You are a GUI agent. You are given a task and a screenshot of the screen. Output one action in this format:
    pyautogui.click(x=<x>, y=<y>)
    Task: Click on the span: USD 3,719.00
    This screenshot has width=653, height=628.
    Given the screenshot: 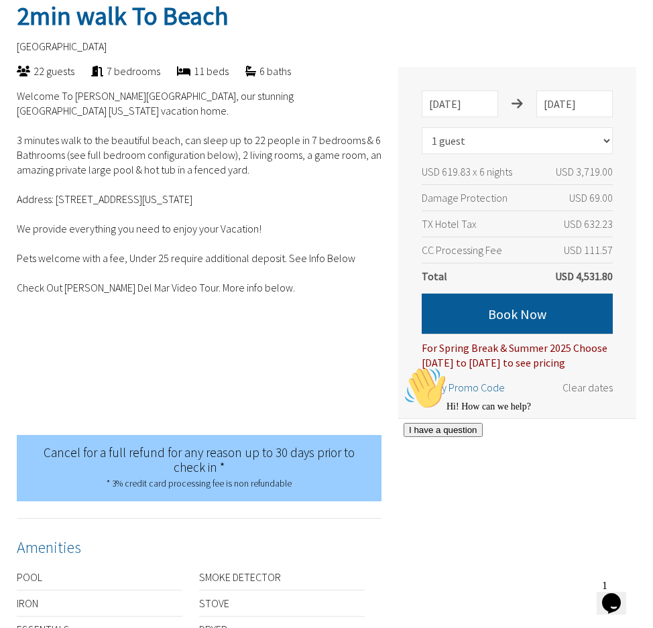 What is the action you would take?
    pyautogui.click(x=584, y=172)
    